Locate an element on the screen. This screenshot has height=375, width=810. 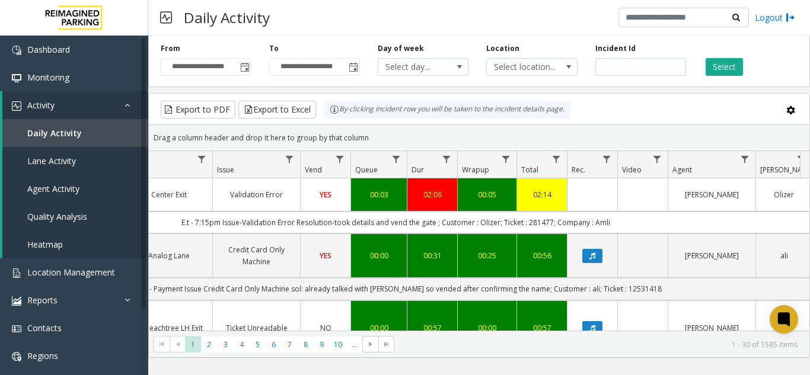
span: NO is located at coordinates (325, 328).